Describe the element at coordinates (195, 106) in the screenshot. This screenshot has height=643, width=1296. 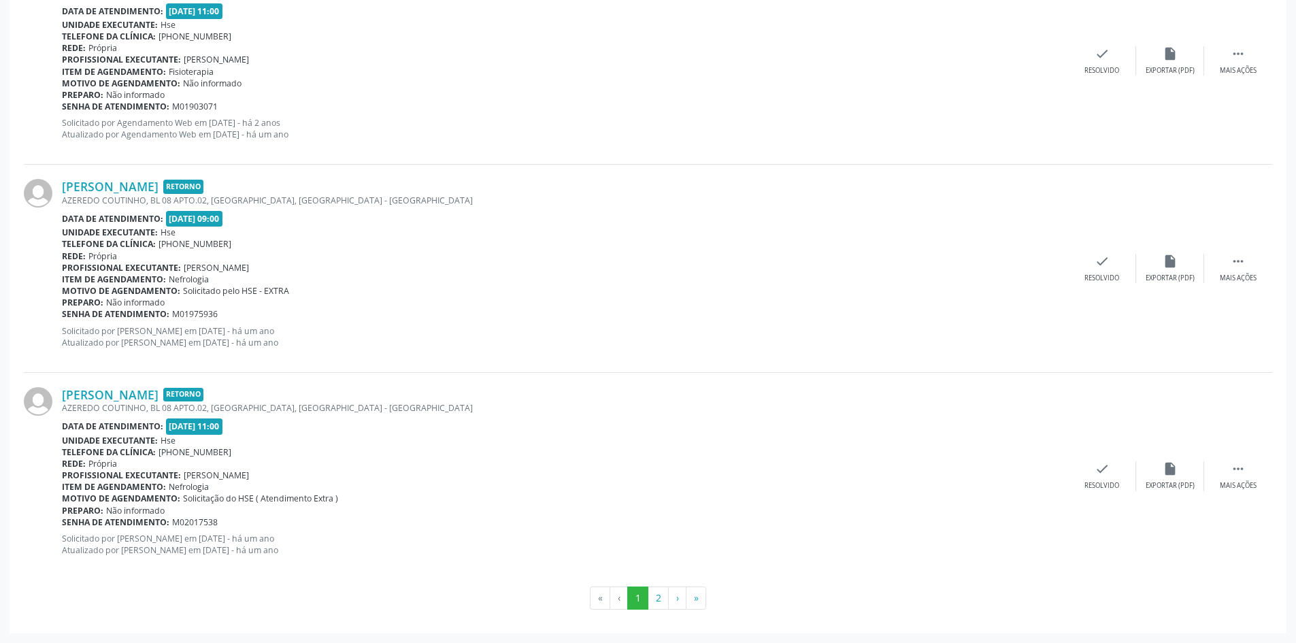
I see `span: M01903071` at that location.